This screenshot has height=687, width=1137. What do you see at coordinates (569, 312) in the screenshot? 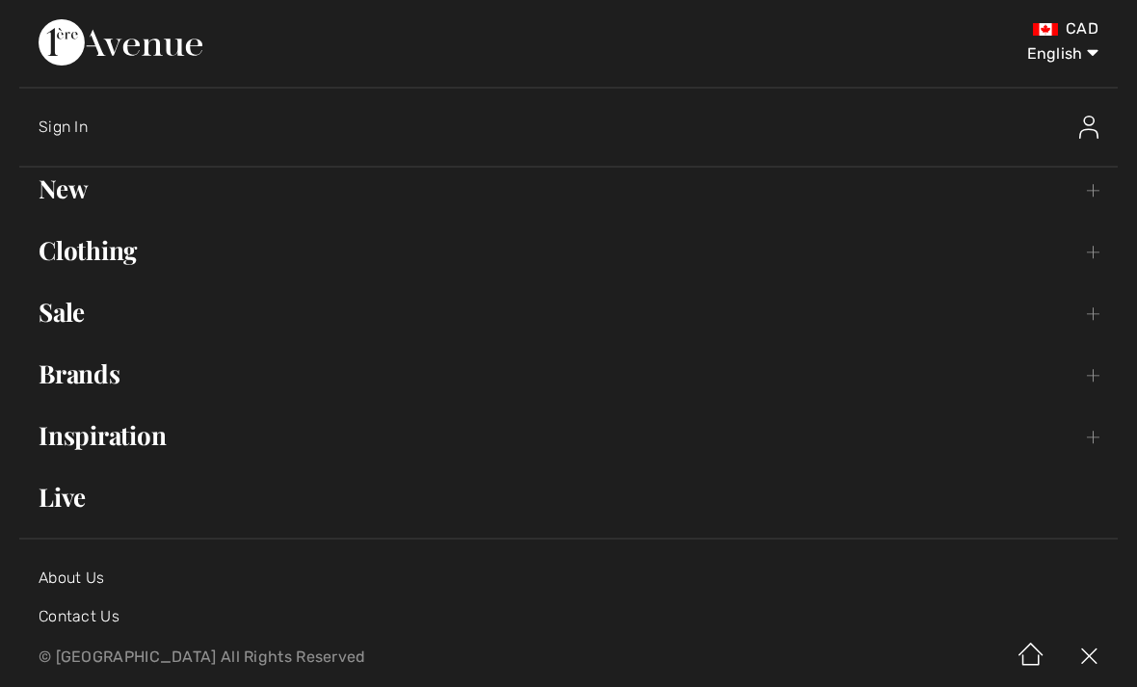
I see `a: Sale` at bounding box center [569, 312].